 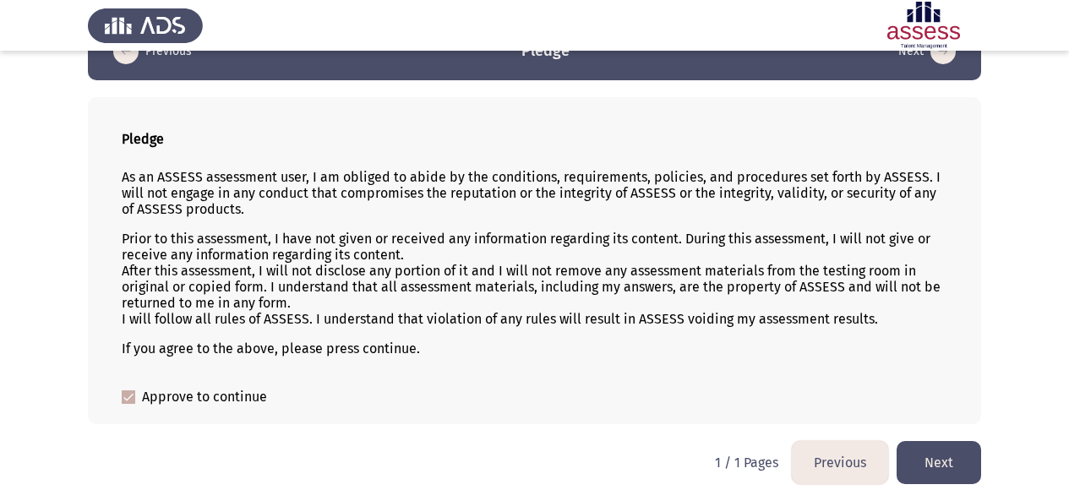 What do you see at coordinates (534, 348) in the screenshot?
I see `p: If you agree to the above, please press continue.` at bounding box center [534, 348].